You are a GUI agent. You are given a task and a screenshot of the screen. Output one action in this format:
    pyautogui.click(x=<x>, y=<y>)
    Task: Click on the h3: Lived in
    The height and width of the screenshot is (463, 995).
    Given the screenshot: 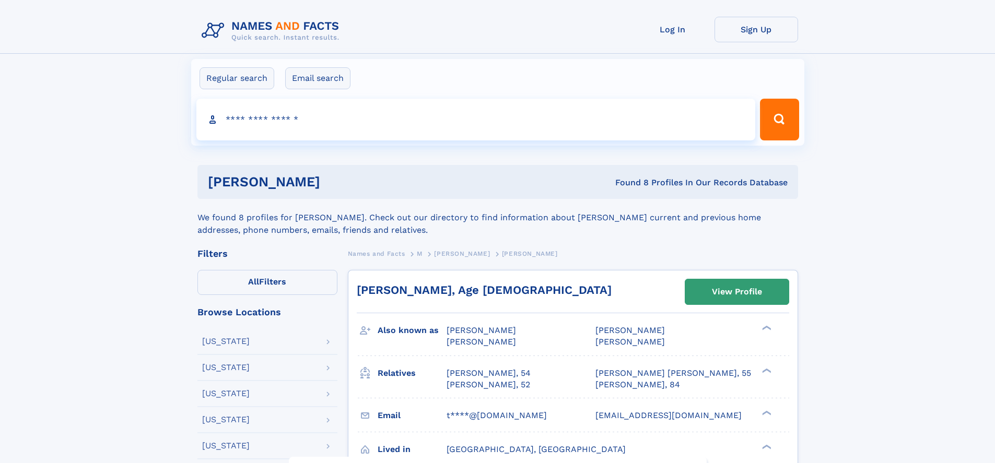 What is the action you would take?
    pyautogui.click(x=412, y=450)
    